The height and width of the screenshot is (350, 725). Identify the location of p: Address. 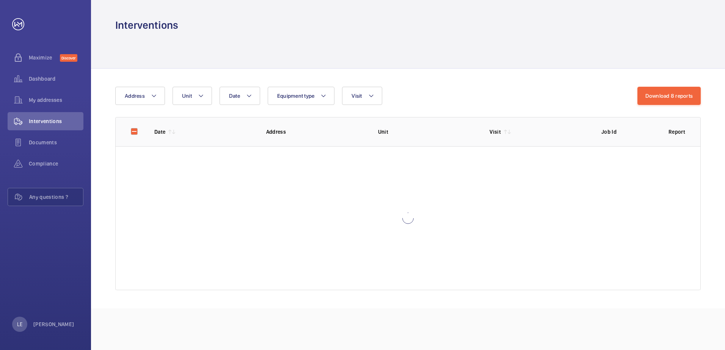
(316, 132).